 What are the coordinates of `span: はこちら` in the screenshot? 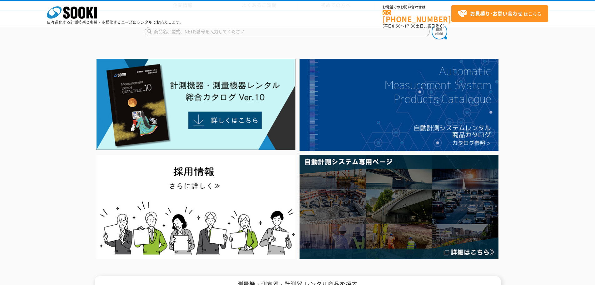 It's located at (500, 14).